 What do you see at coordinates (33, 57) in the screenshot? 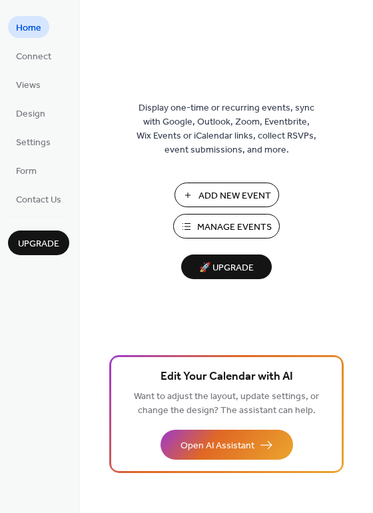
I see `span: Connect` at bounding box center [33, 57].